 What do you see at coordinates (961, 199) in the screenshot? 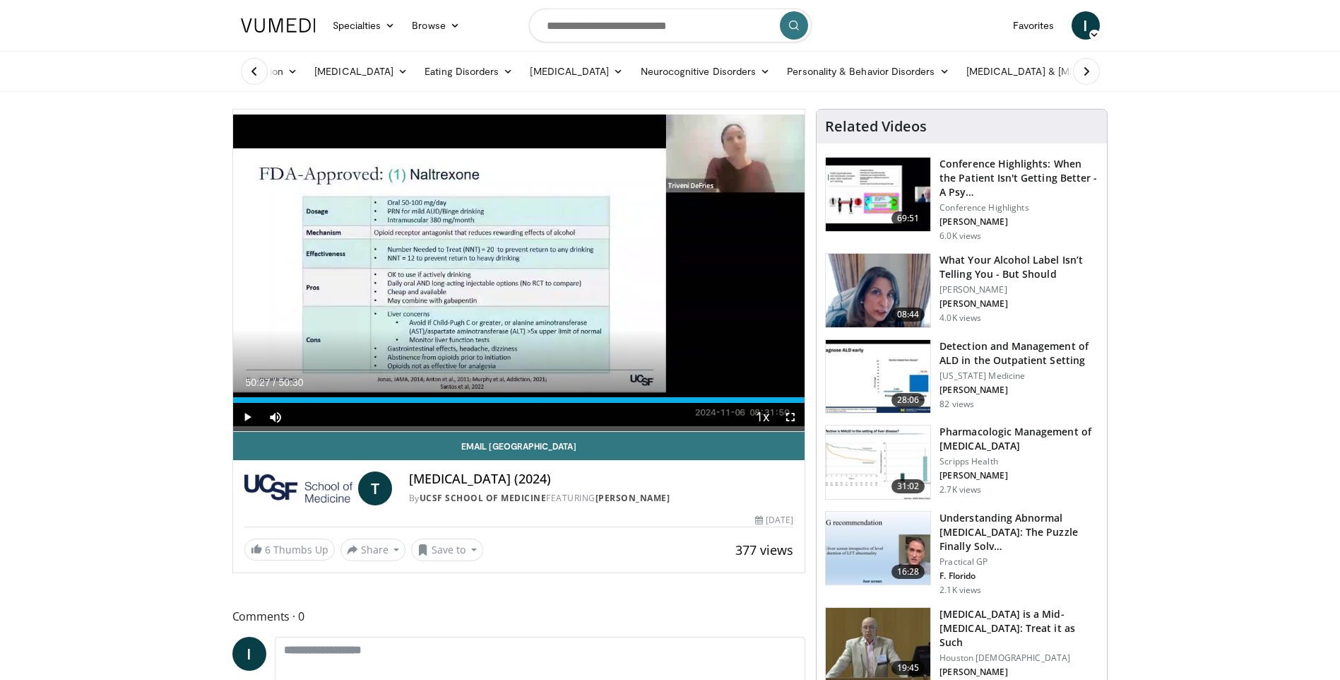
I see `a: 69:51 Conference Highlights: When the Patient Isn't Getting Better - A Psy… Conference Highlights...` at bounding box center [961, 199].